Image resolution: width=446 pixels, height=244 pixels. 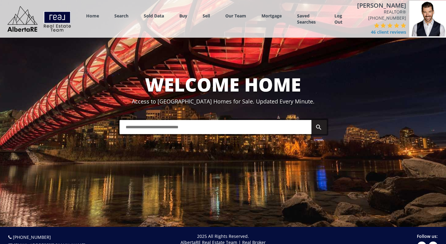 What do you see at coordinates (311, 19) in the screenshot?
I see `a: Saved Searches` at bounding box center [311, 19].